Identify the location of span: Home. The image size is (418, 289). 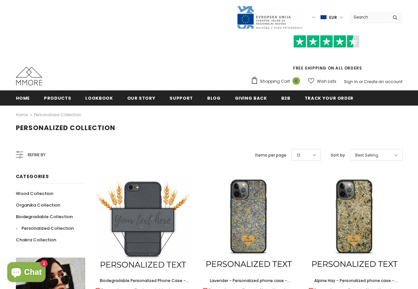
(23, 98).